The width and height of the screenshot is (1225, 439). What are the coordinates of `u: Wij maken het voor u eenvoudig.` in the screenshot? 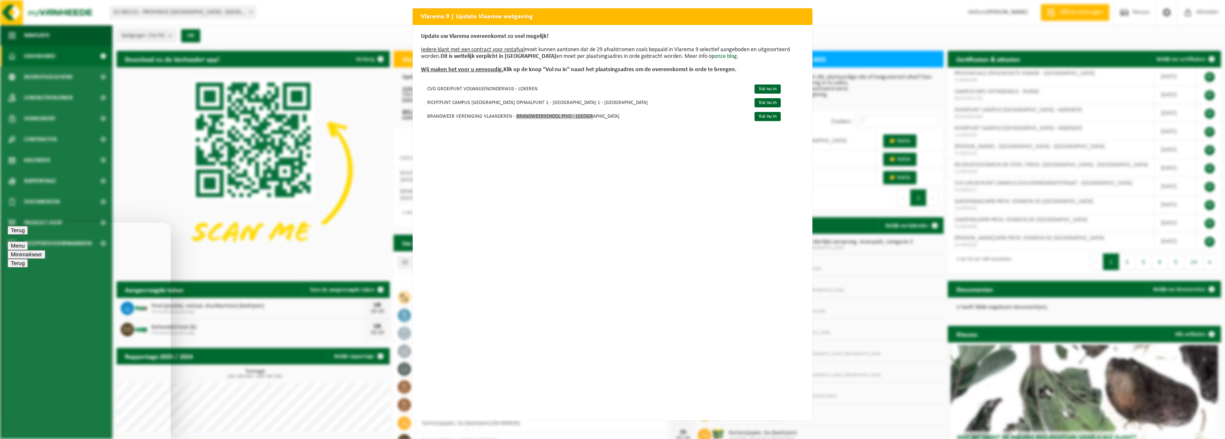 It's located at (462, 70).